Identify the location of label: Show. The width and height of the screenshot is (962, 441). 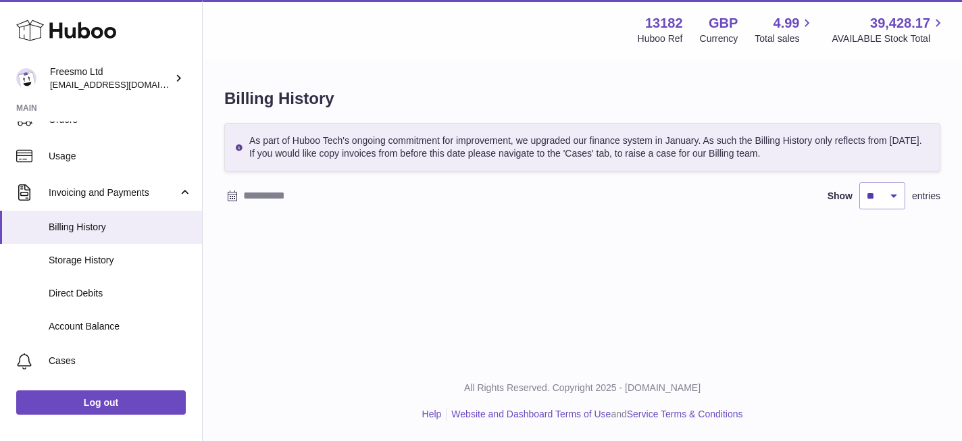
(840, 196).